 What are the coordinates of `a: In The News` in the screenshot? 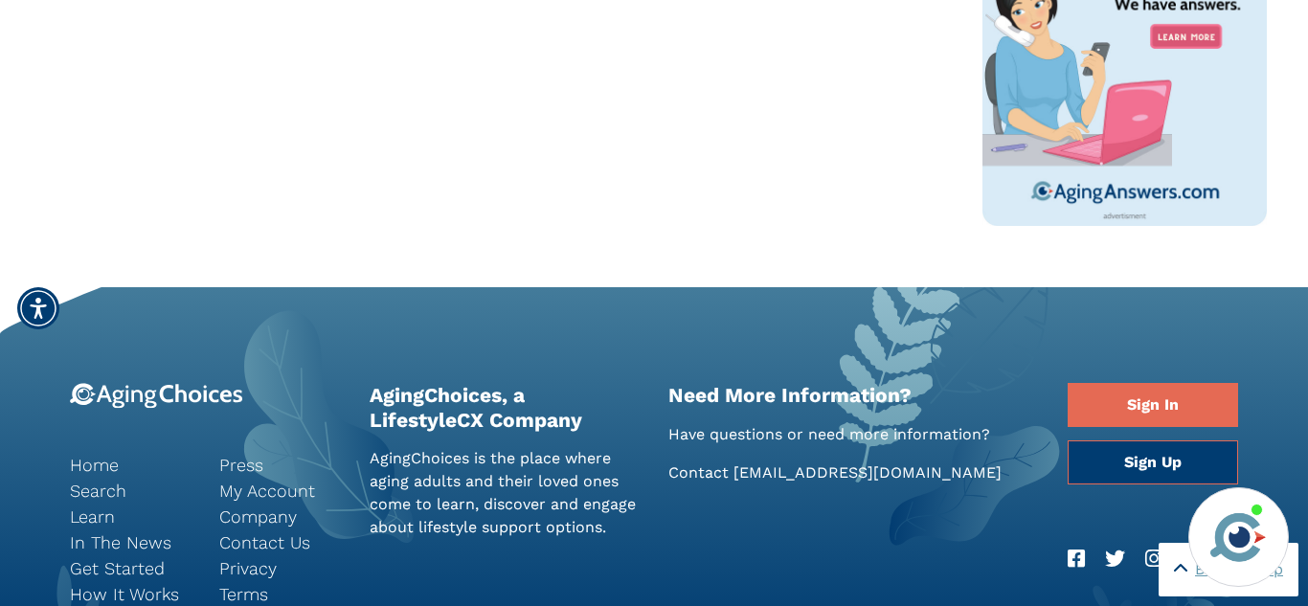 It's located at (130, 542).